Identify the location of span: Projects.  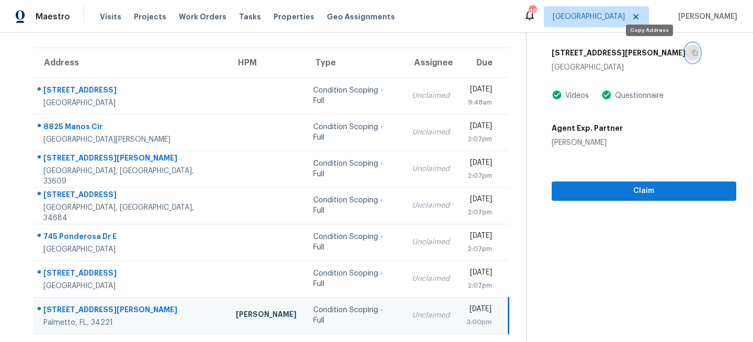
(150, 17).